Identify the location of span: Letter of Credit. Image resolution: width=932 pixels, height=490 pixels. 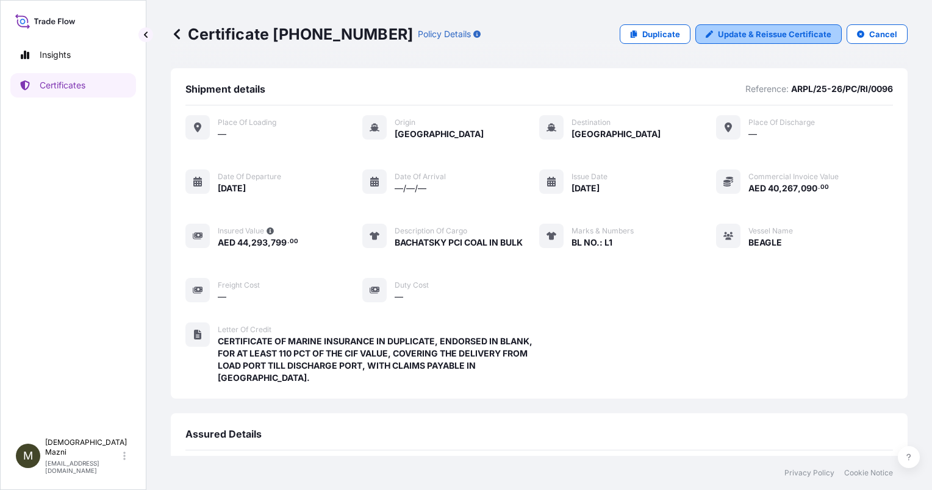
(245, 330).